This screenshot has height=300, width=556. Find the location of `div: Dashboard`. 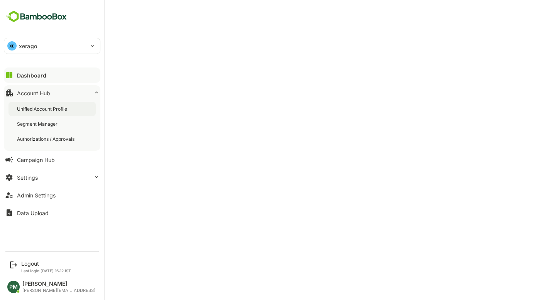

div: Dashboard is located at coordinates (32, 75).